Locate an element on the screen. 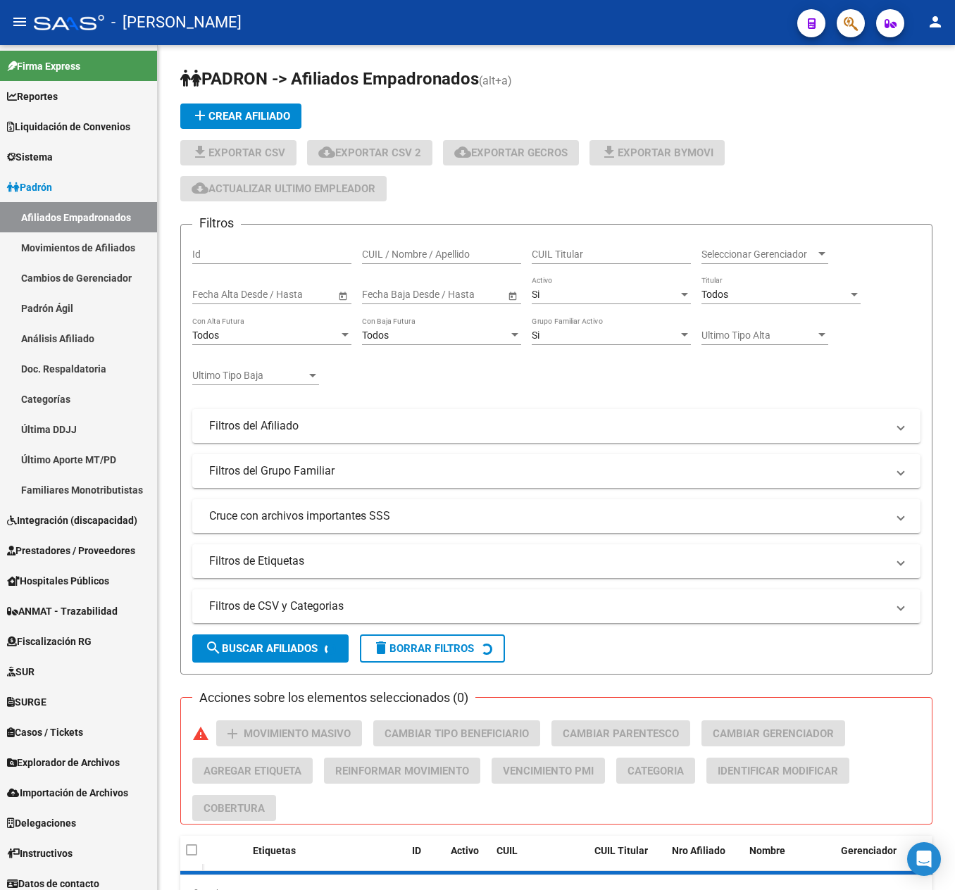 The height and width of the screenshot is (890, 955). span: Movimiento Masivo is located at coordinates (297, 734).